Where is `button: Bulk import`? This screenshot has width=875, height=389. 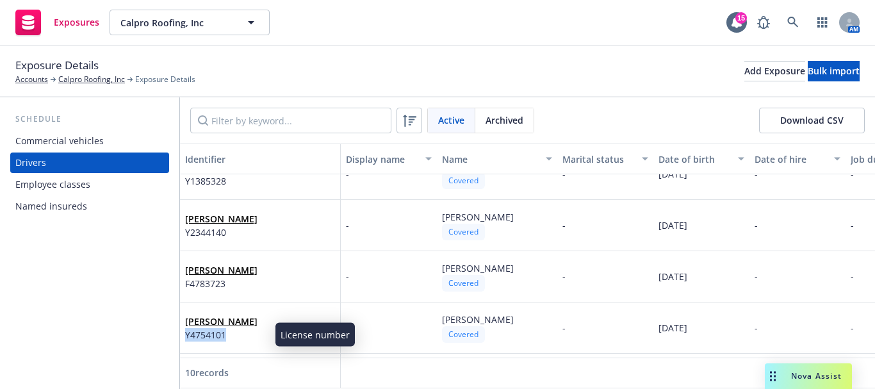 button: Bulk import is located at coordinates (833, 71).